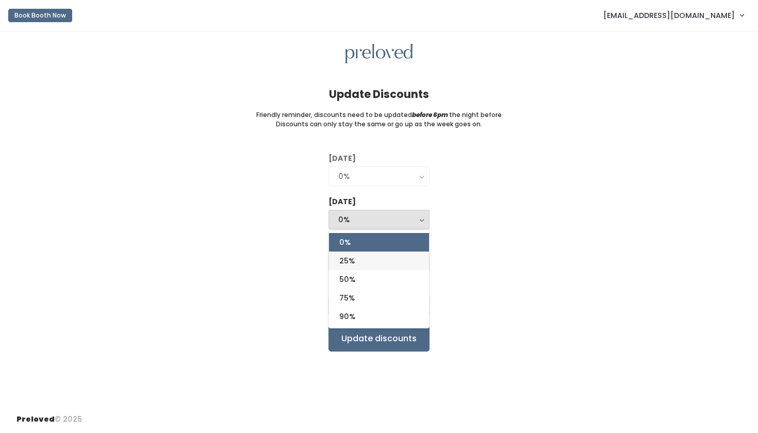  What do you see at coordinates (347, 280) in the screenshot?
I see `span: 50%` at bounding box center [347, 280].